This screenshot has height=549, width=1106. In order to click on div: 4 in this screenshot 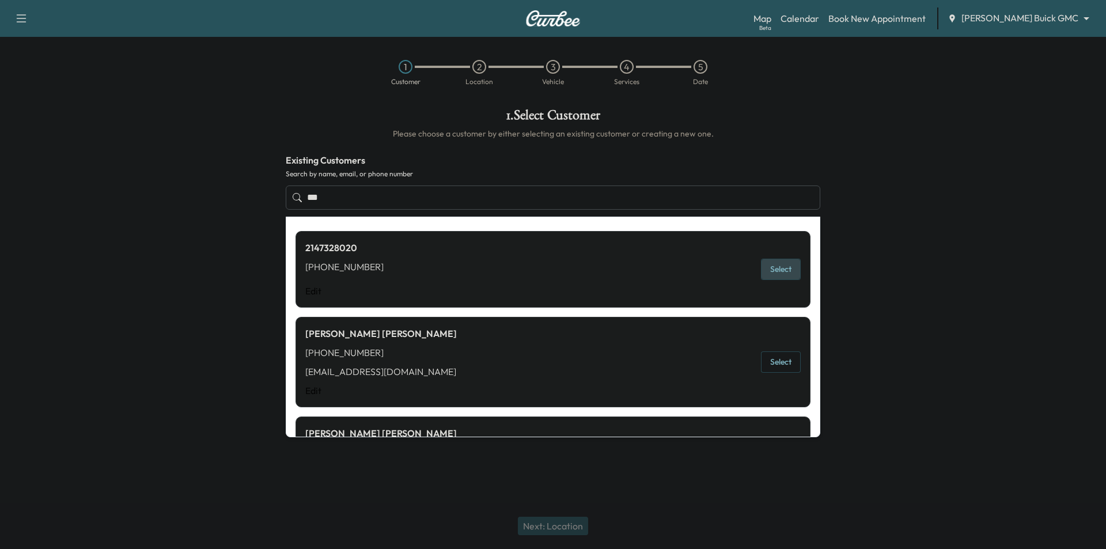, I will do `click(627, 67)`.